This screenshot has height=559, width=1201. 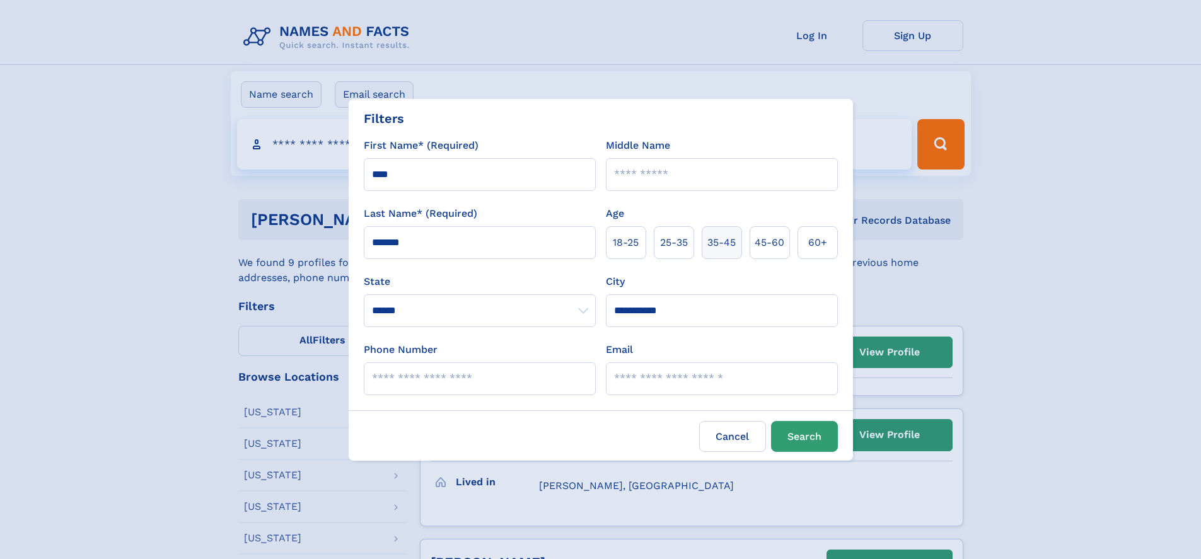 I want to click on span: 35‑45, so click(x=721, y=243).